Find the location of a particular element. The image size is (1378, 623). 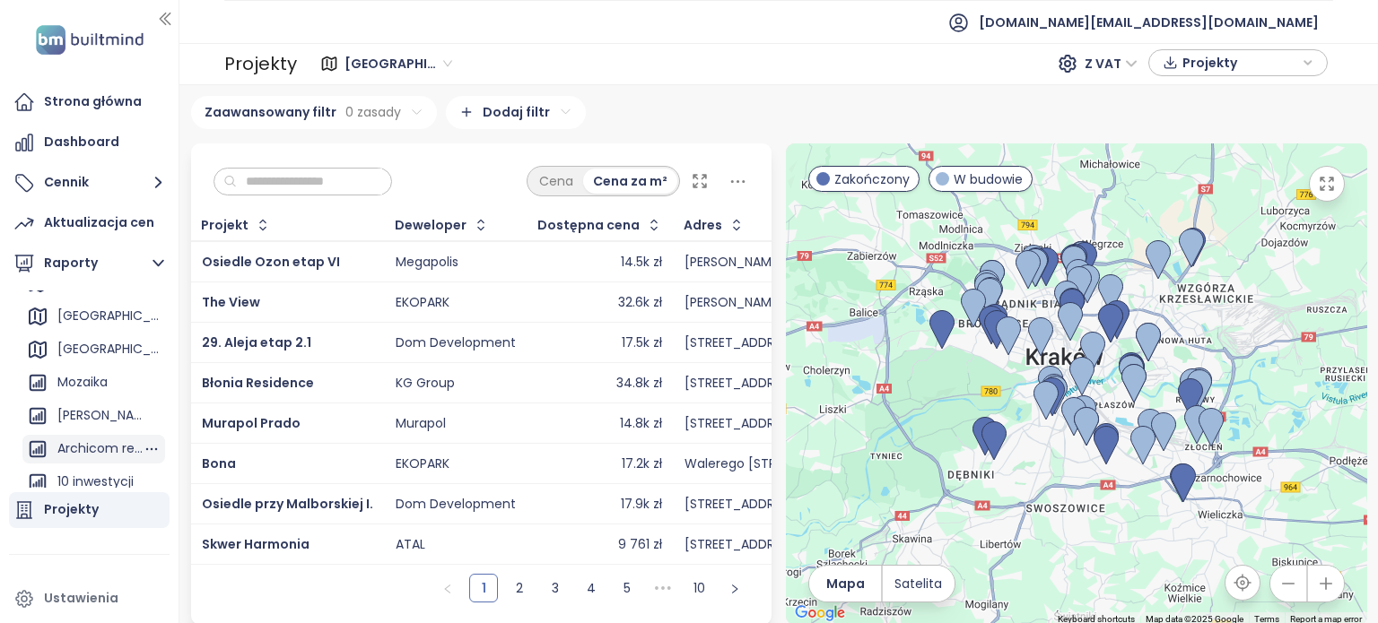

a: Strona główna is located at coordinates (89, 102).